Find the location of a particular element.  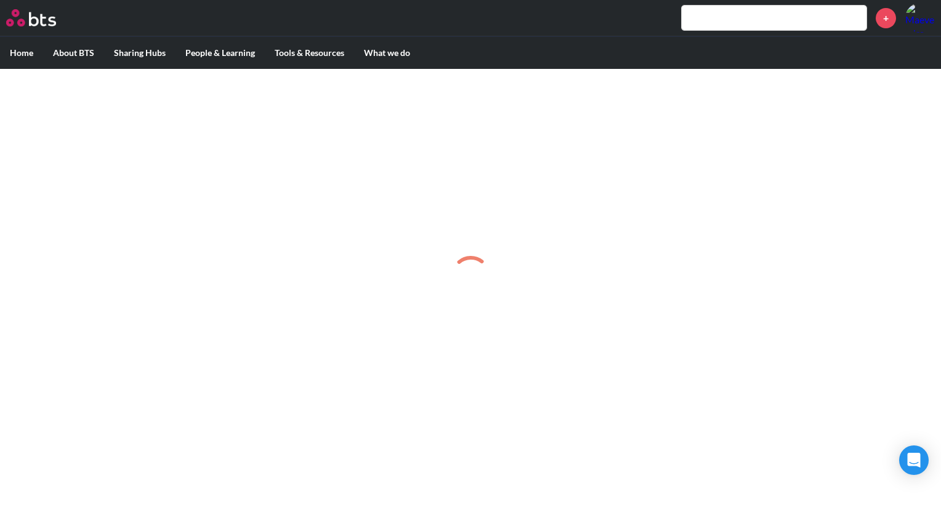

label: What we do is located at coordinates (387, 53).